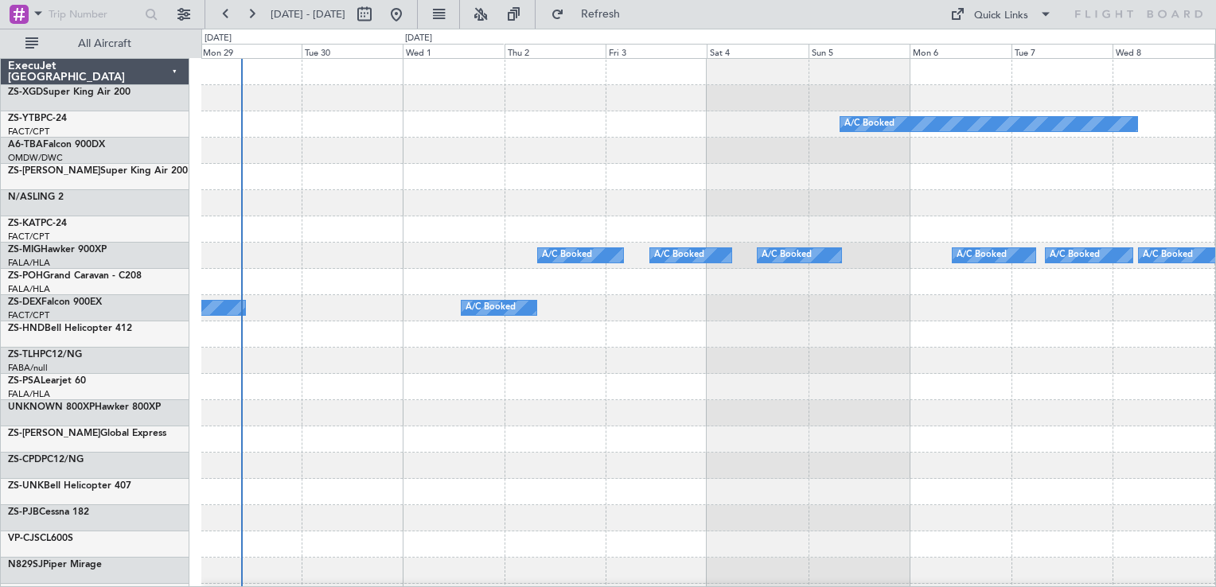 This screenshot has height=587, width=1216. I want to click on span: ZS-CPD, so click(25, 460).